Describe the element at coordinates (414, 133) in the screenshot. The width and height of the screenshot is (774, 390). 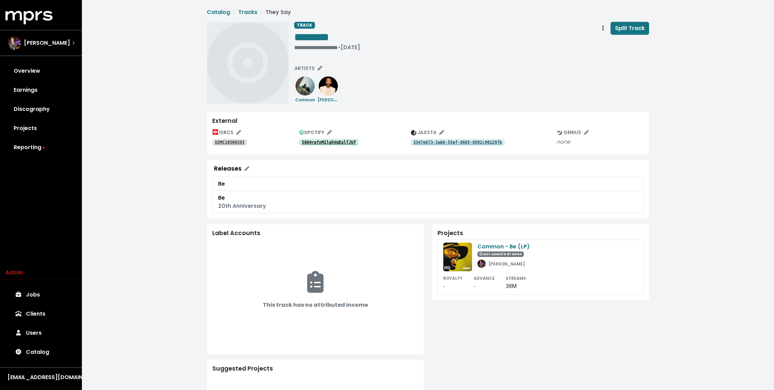
I see `img: The jaxsta.com logo` at that location.